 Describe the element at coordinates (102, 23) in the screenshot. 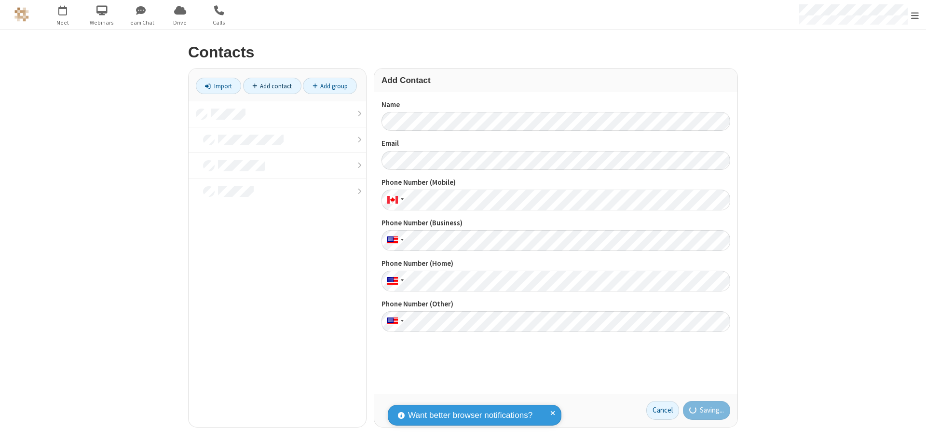

I see `span: Webinars` at that location.